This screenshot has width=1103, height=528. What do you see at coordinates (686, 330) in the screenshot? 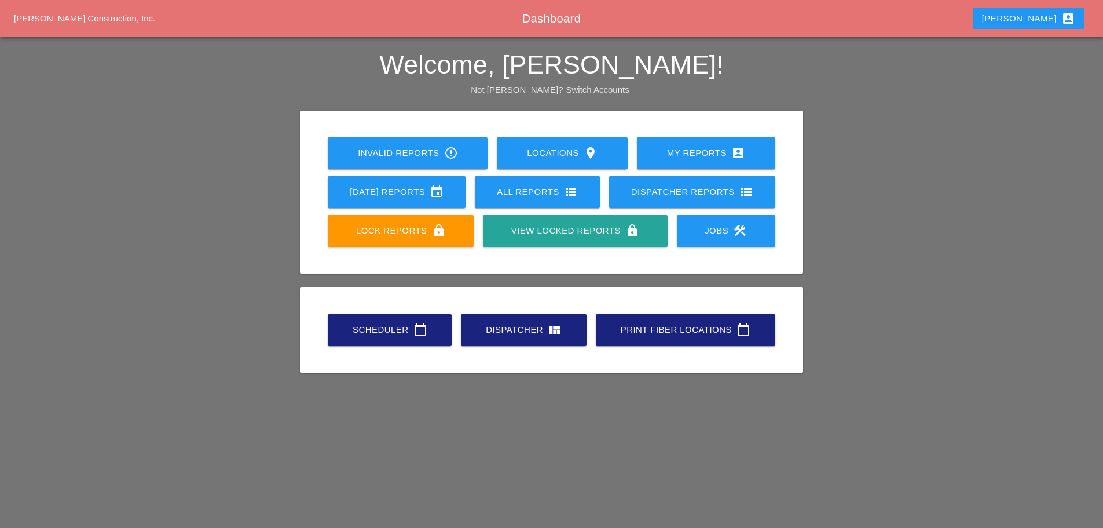
I see `div: Print Fiber Locations` at bounding box center [686, 330].